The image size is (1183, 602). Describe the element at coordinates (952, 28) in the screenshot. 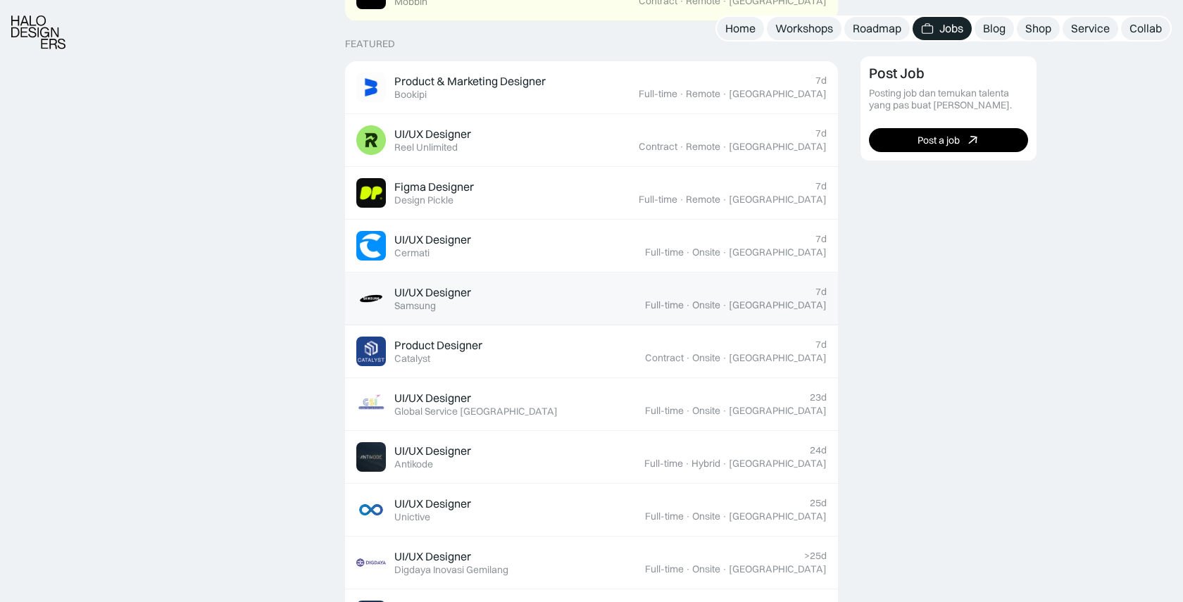

I see `div: Jobs` at that location.